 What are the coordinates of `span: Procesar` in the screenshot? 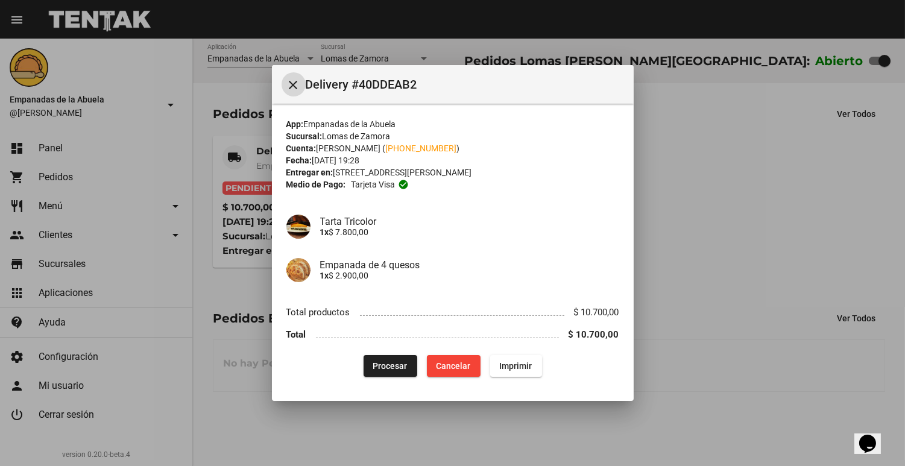 It's located at (390, 366).